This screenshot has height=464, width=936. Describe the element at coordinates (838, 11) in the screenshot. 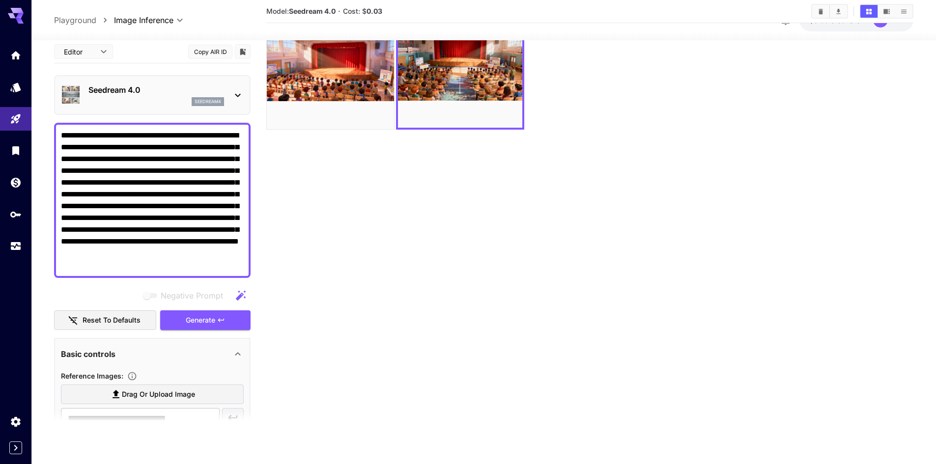

I see `button: Download All` at that location.